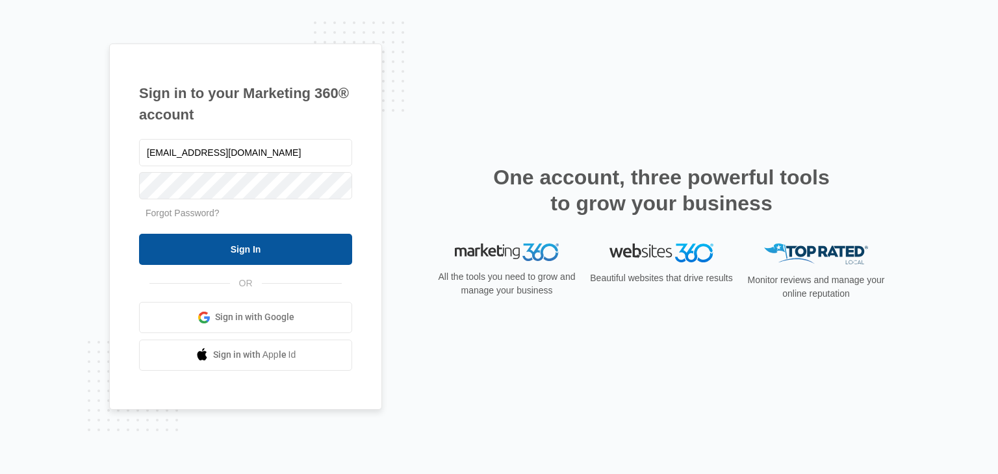 The width and height of the screenshot is (998, 474). Describe the element at coordinates (246, 104) in the screenshot. I see `h1: Sign in to your Marketing 360® account` at that location.